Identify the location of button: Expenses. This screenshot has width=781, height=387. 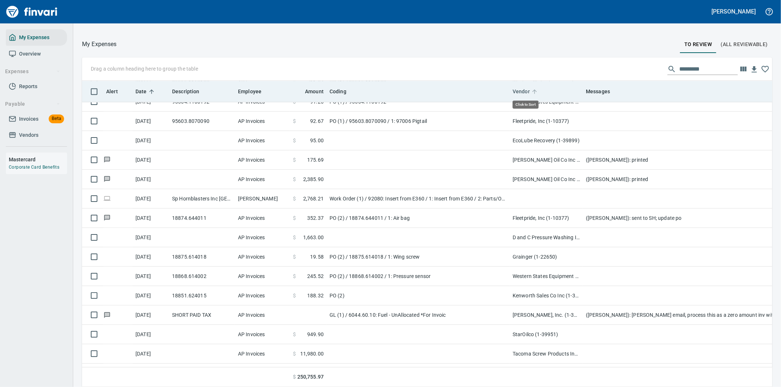
(33, 71).